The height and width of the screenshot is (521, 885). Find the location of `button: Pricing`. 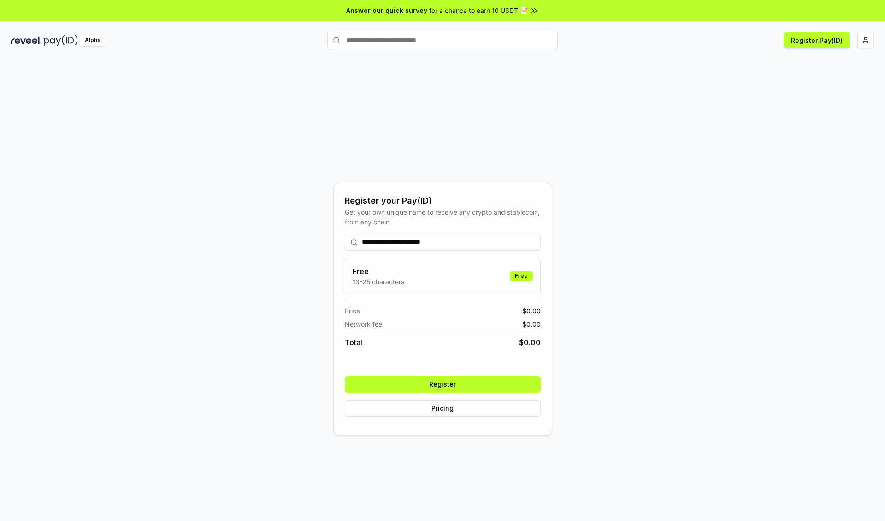

button: Pricing is located at coordinates (443, 408).